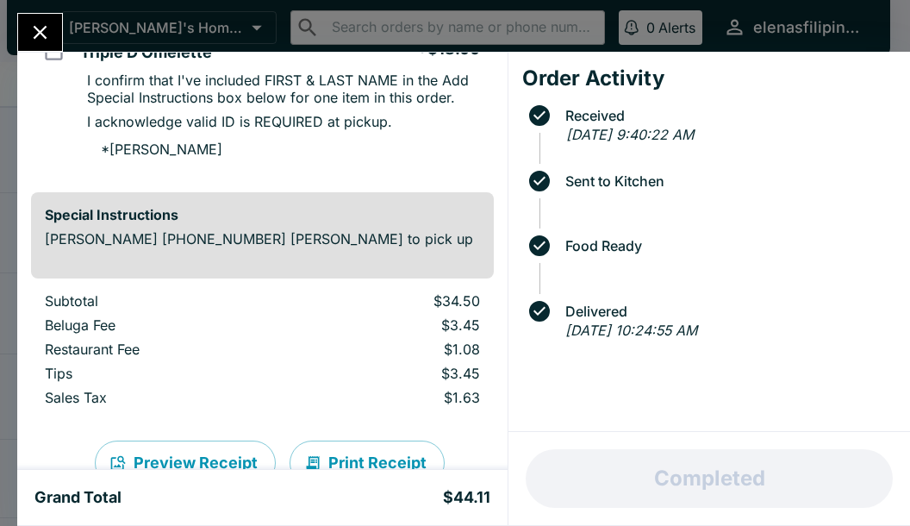 This screenshot has height=526, width=910. I want to click on h5: $44.11, so click(466, 497).